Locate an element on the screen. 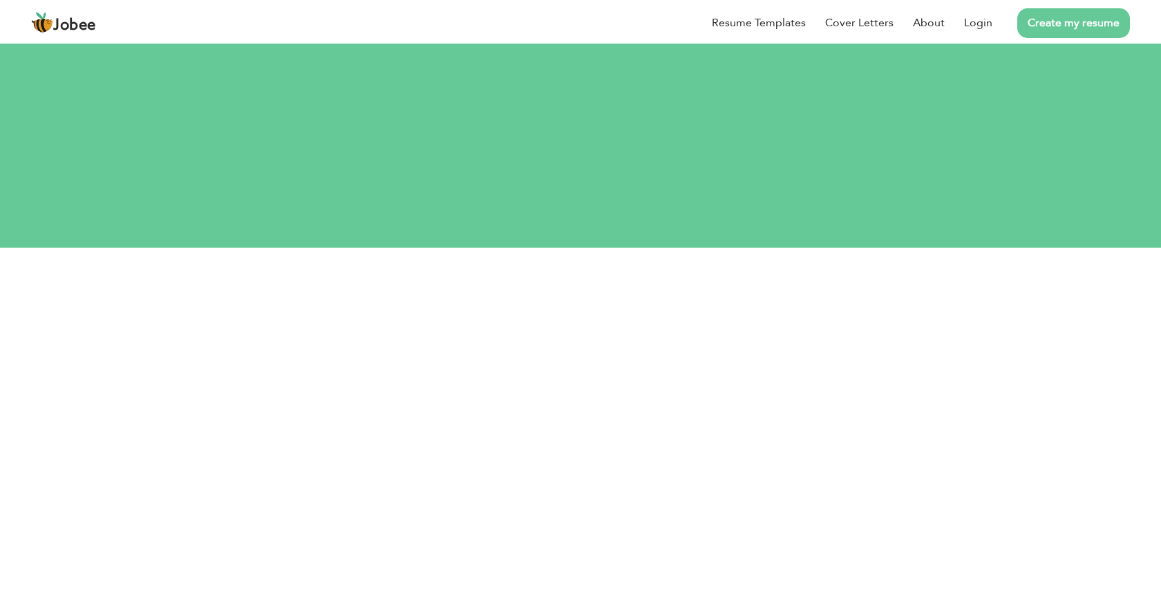 Image resolution: width=1161 pixels, height=615 pixels. a: About is located at coordinates (929, 23).